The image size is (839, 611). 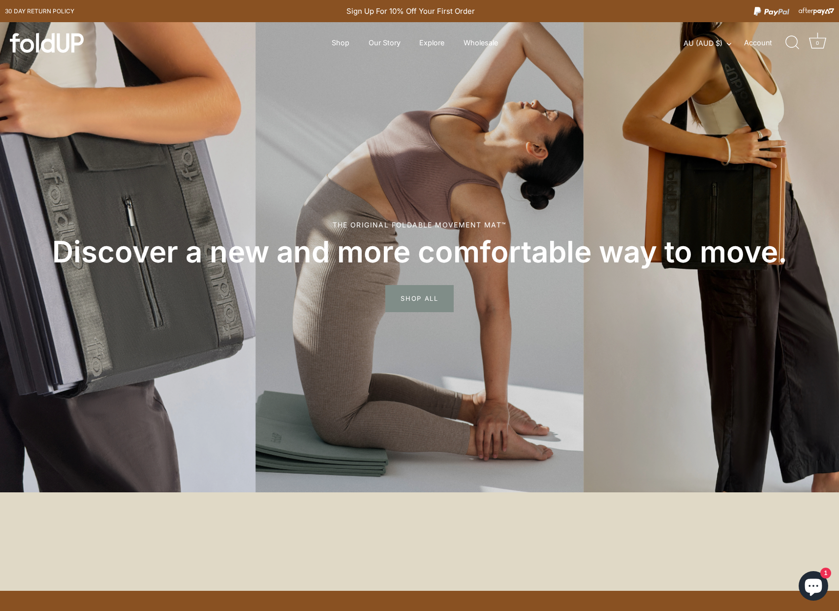 What do you see at coordinates (419, 224) in the screenshot?
I see `div: The original foldable movement mat™` at bounding box center [419, 224].